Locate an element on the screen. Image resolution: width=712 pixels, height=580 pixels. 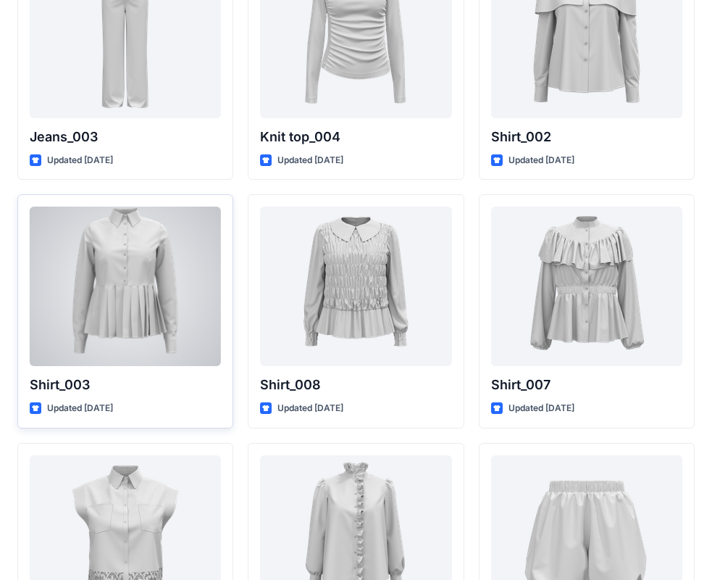
p: Shirt_008 is located at coordinates (356, 385).